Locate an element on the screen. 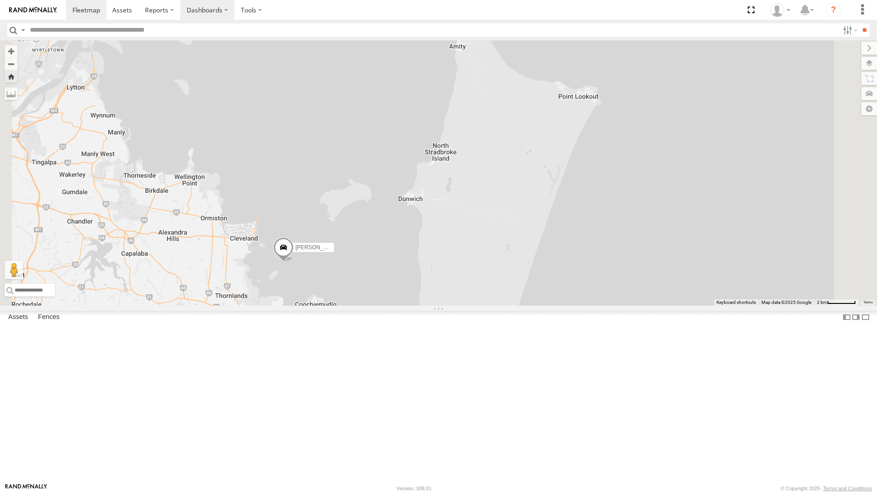  a: Visit our Website is located at coordinates (26, 488).